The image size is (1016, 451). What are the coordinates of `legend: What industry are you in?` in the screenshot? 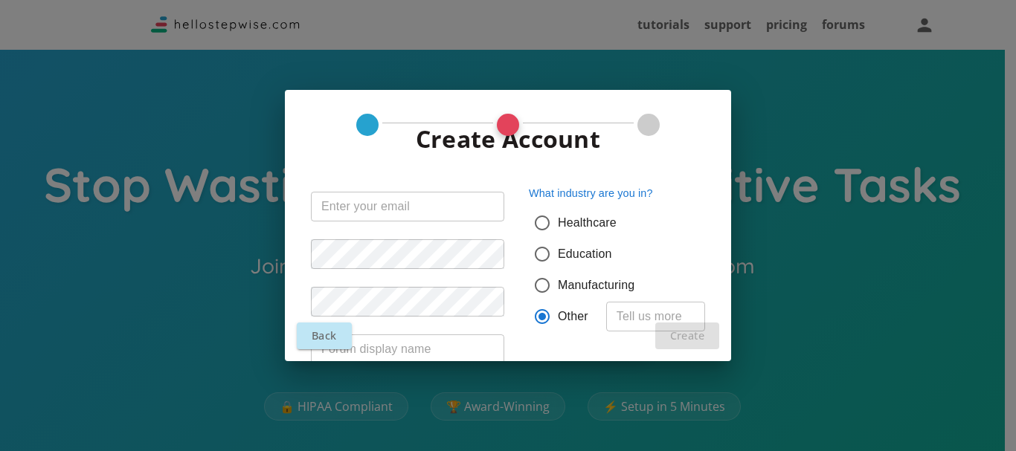 It's located at (590, 193).